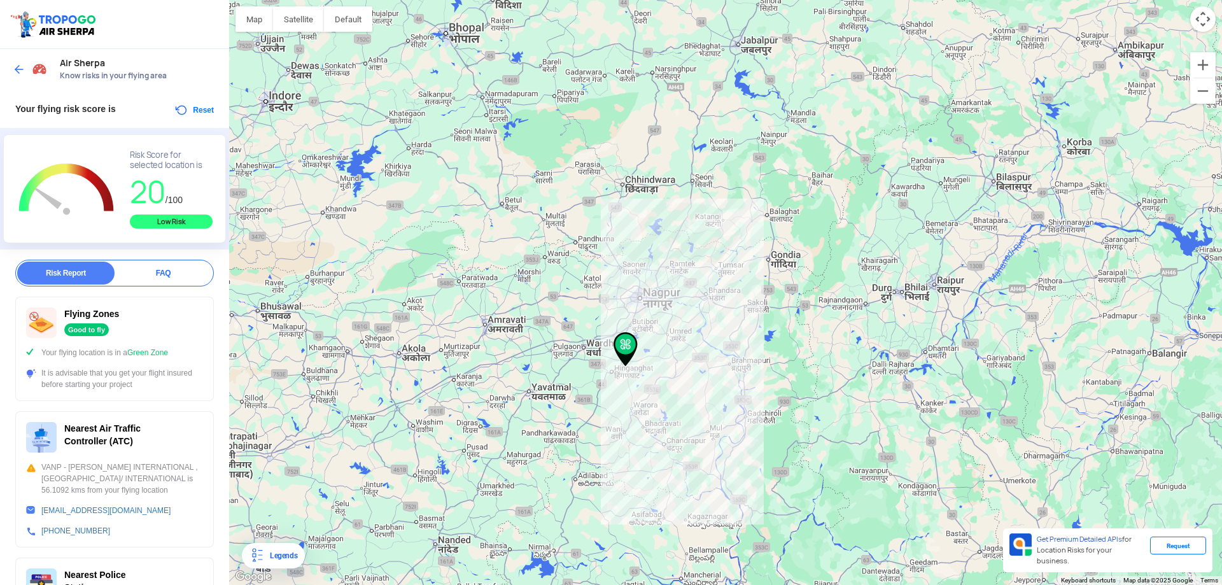 This screenshot has width=1222, height=585. I want to click on span: /100, so click(174, 200).